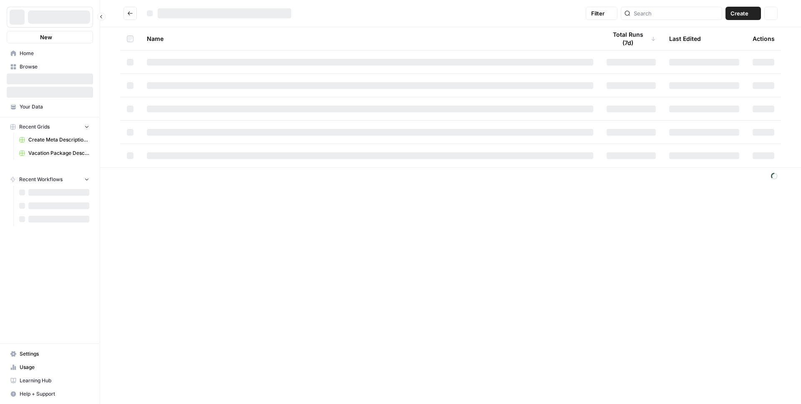 Image resolution: width=801 pixels, height=404 pixels. I want to click on a: Learning Hub, so click(50, 380).